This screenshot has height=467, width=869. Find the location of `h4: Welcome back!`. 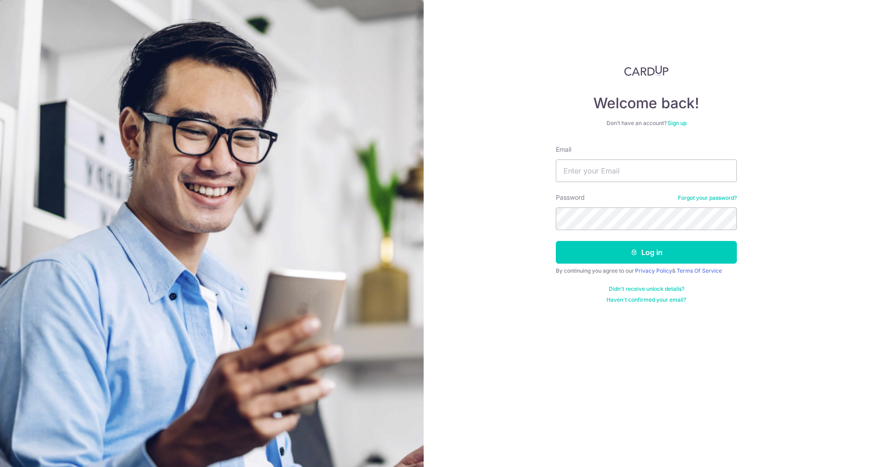

h4: Welcome back! is located at coordinates (647, 103).